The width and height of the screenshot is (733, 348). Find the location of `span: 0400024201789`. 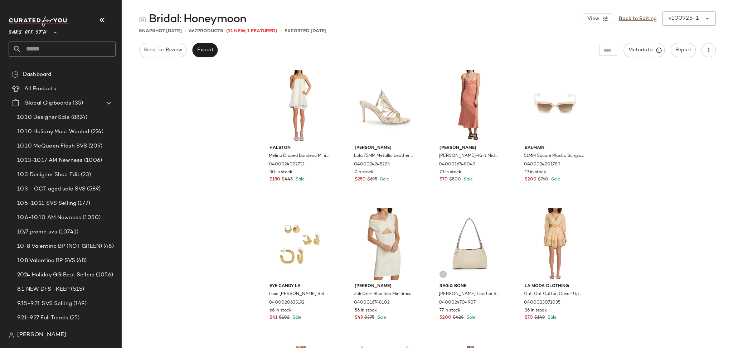

span: 0400024201789 is located at coordinates (542, 165).